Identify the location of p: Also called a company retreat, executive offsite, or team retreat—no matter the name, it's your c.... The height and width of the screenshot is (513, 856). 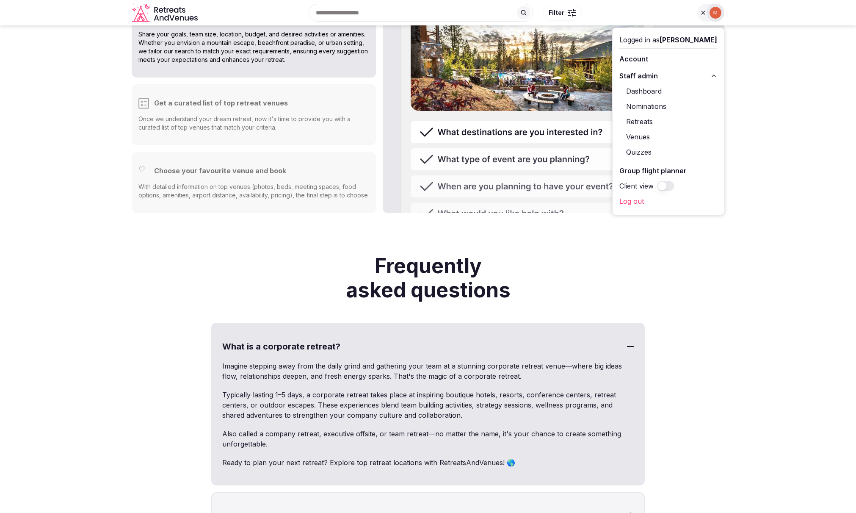
(428, 438).